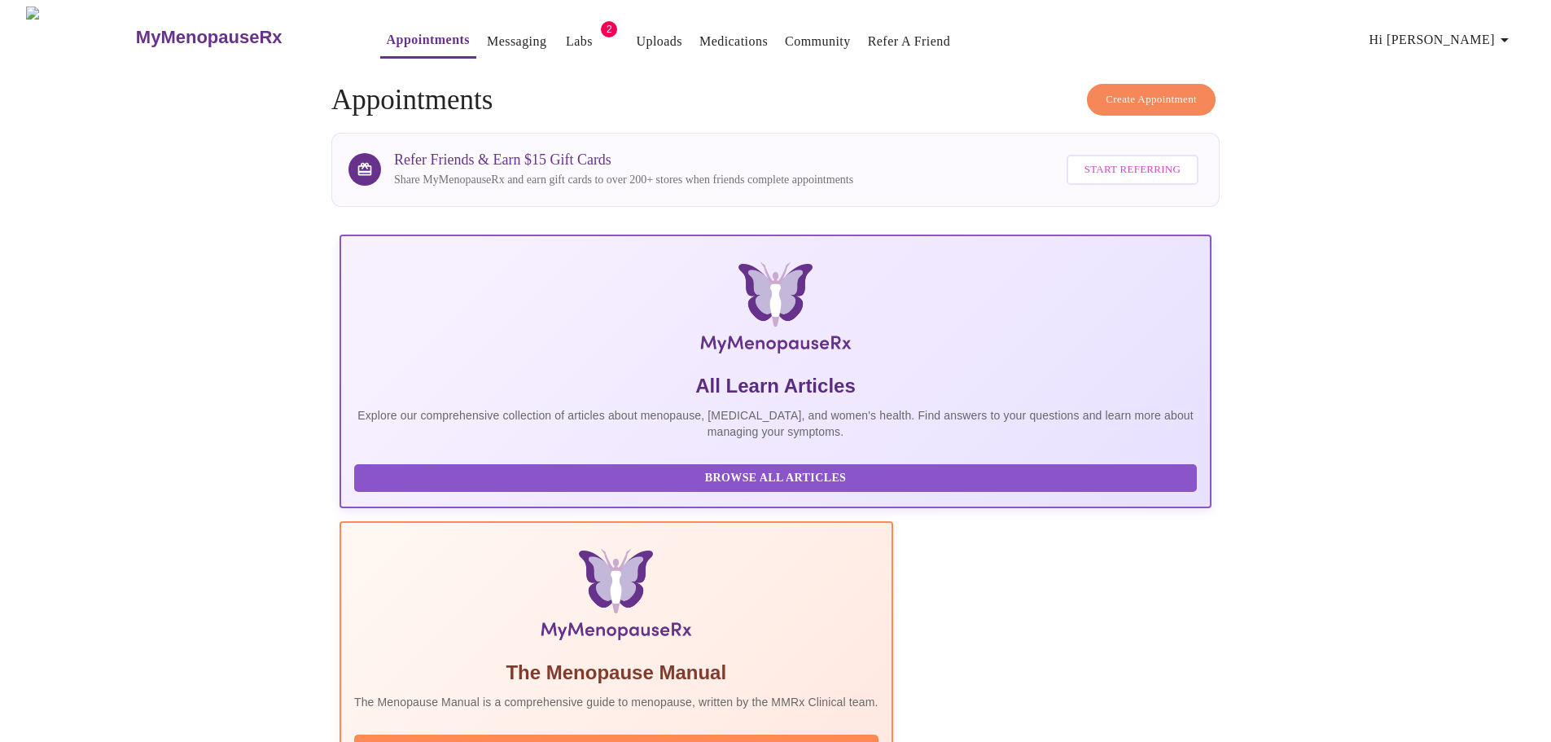 Image resolution: width=1551 pixels, height=742 pixels. Describe the element at coordinates (516, 42) in the screenshot. I see `button: Messaging` at that location.